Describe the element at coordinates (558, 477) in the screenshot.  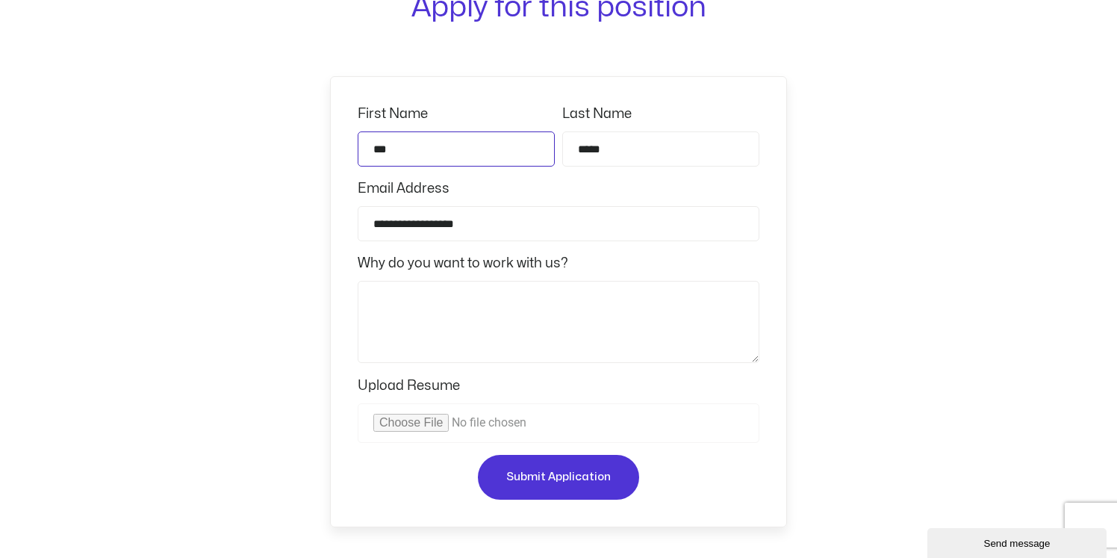
I see `span: Submit Application` at that location.